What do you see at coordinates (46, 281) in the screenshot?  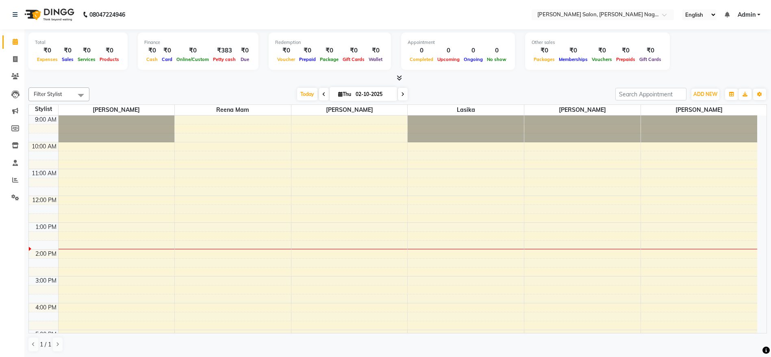 I see `div: 3:00 PM` at bounding box center [46, 281].